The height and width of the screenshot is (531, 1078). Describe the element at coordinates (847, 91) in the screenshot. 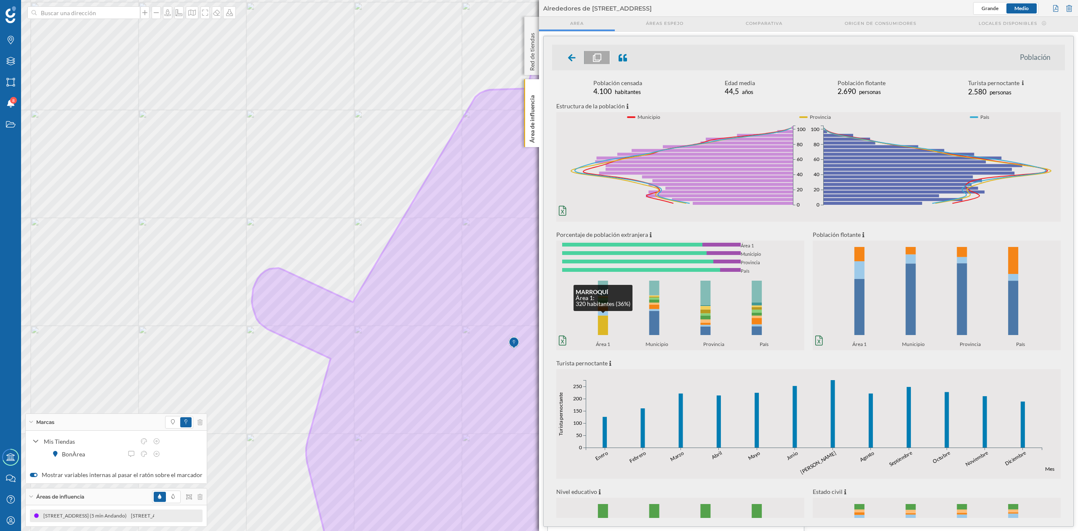

I see `span: 2.690` at that location.